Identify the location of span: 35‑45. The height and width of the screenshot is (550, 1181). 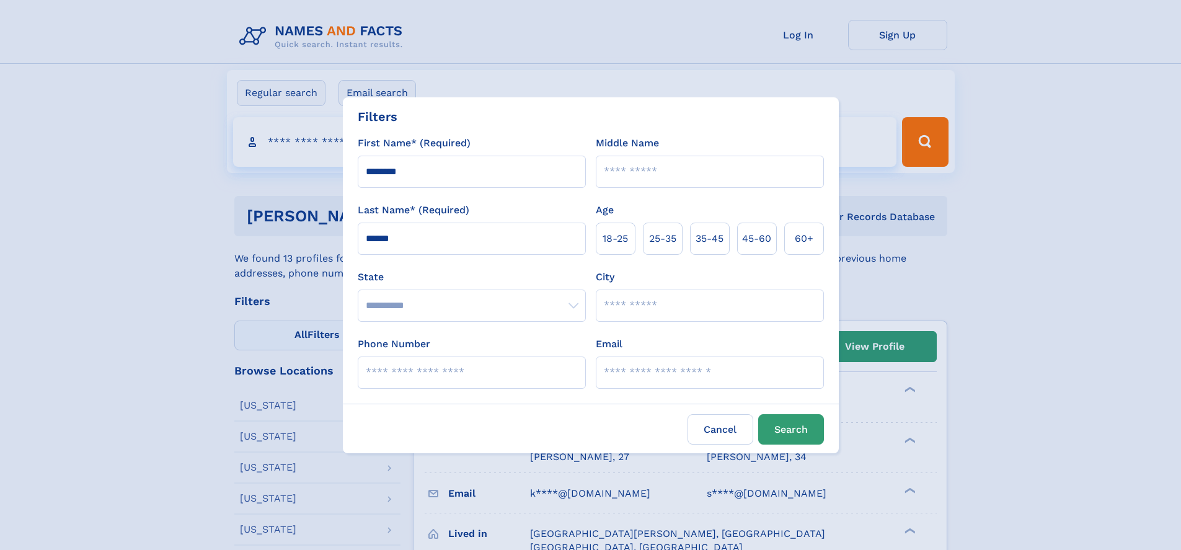
(709, 239).